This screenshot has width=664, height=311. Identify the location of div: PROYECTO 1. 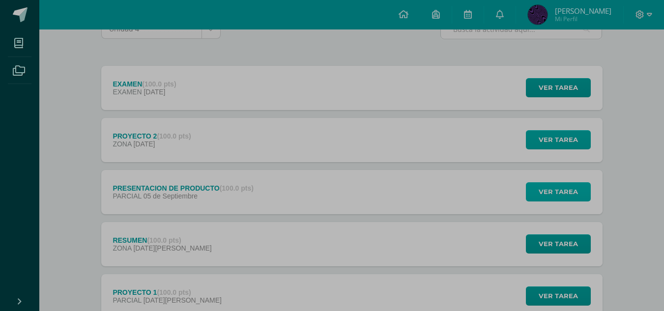
(167, 293).